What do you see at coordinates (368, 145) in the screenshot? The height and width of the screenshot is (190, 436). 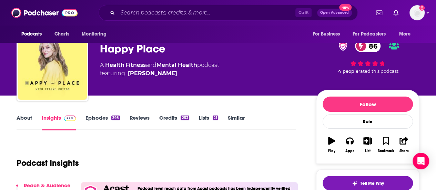 I see `button: List` at bounding box center [368, 145].